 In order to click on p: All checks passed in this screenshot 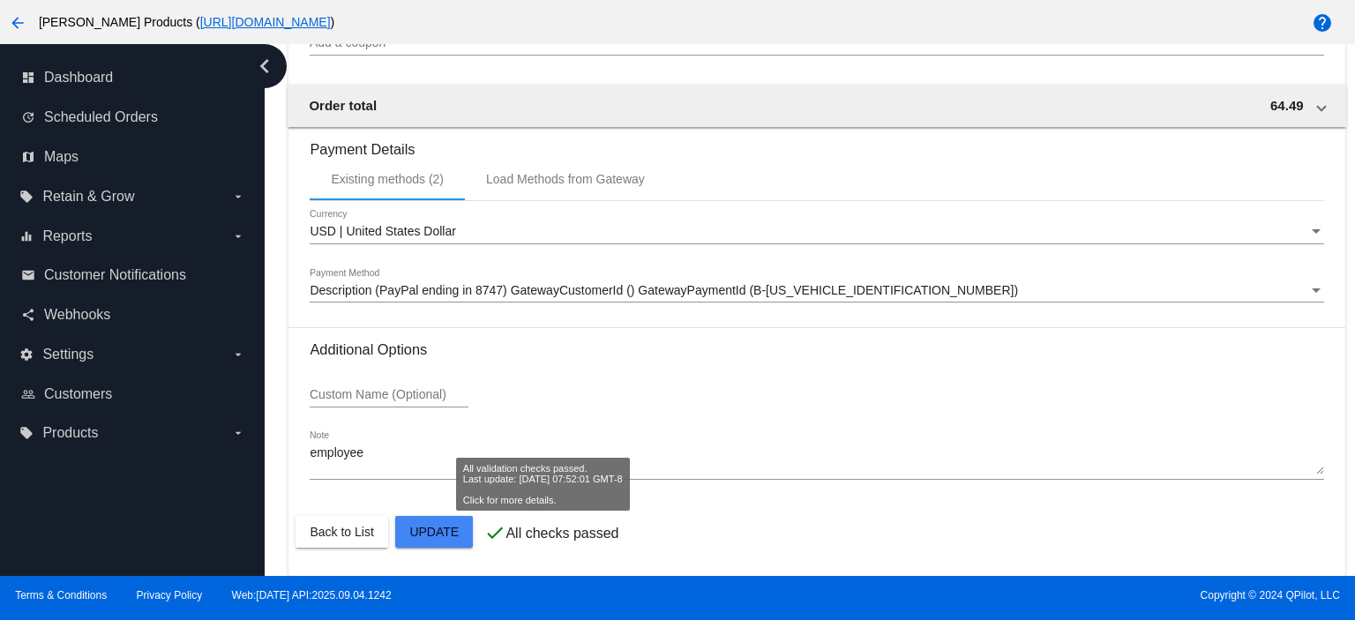, I will do `click(562, 534)`.